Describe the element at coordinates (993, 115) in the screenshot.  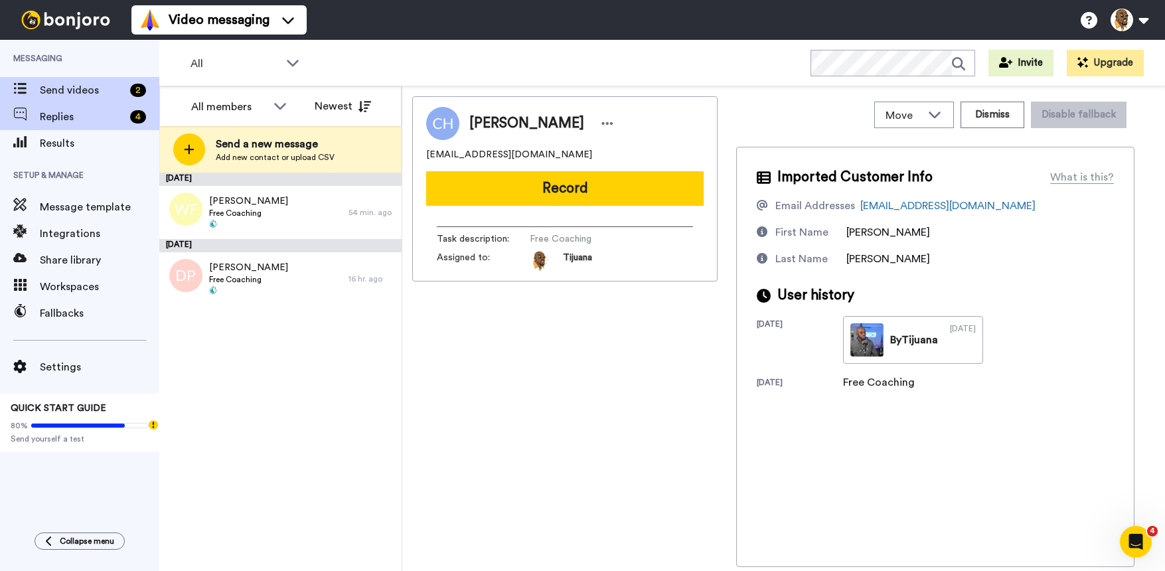
I see `button: Dismiss` at that location.